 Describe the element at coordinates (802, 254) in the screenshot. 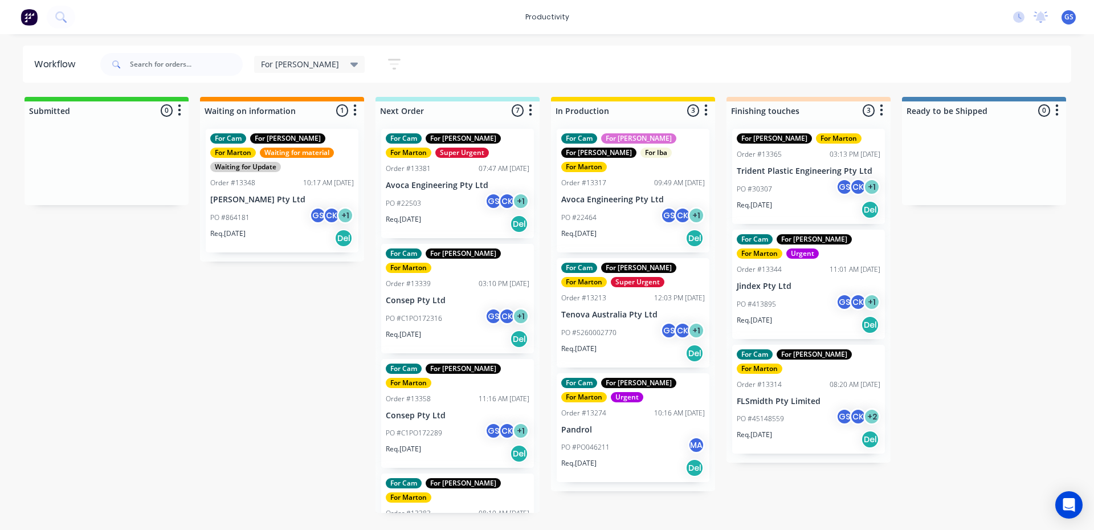

I see `div: Urgent` at that location.